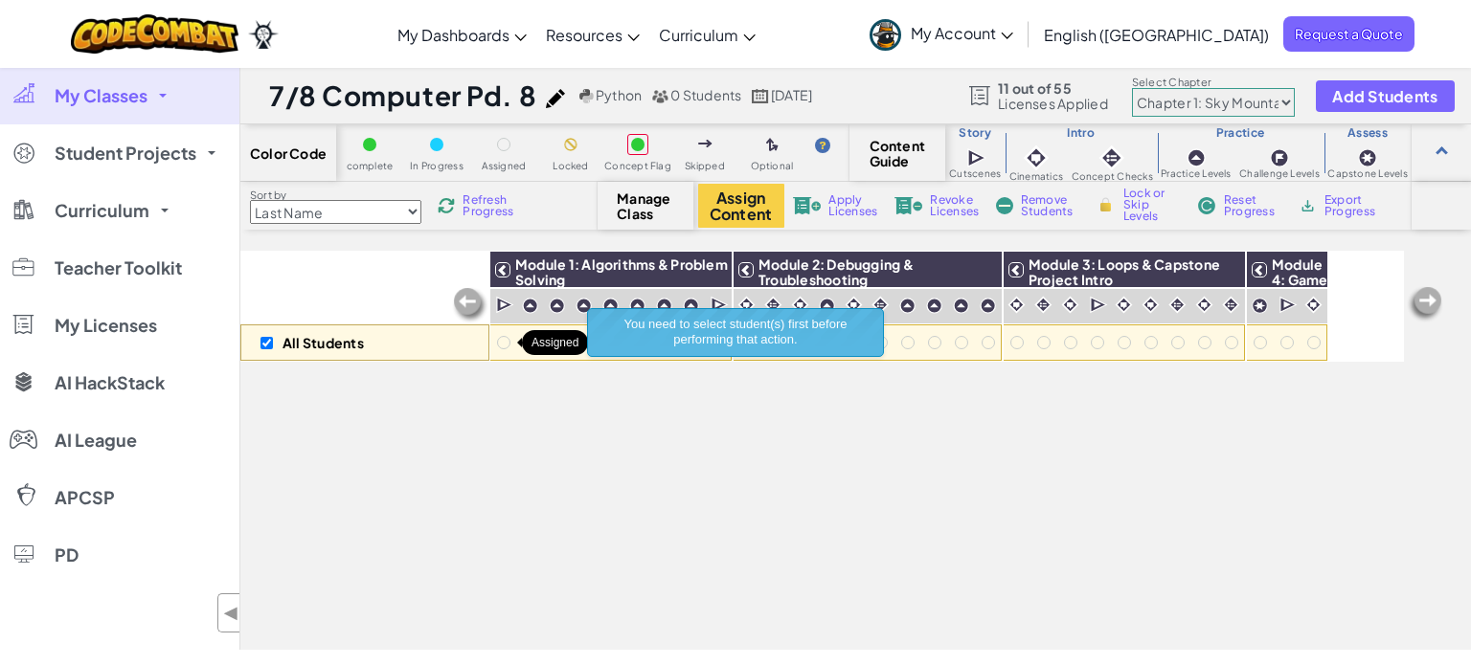 This screenshot has width=1471, height=665. Describe the element at coordinates (772, 146) in the screenshot. I see `img: IconOptionalLevel.svg` at that location.